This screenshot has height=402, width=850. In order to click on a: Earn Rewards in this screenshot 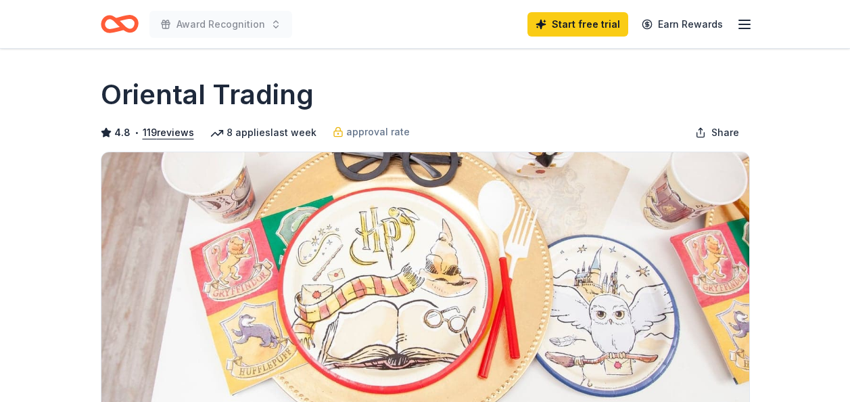, I will do `click(682, 24)`.